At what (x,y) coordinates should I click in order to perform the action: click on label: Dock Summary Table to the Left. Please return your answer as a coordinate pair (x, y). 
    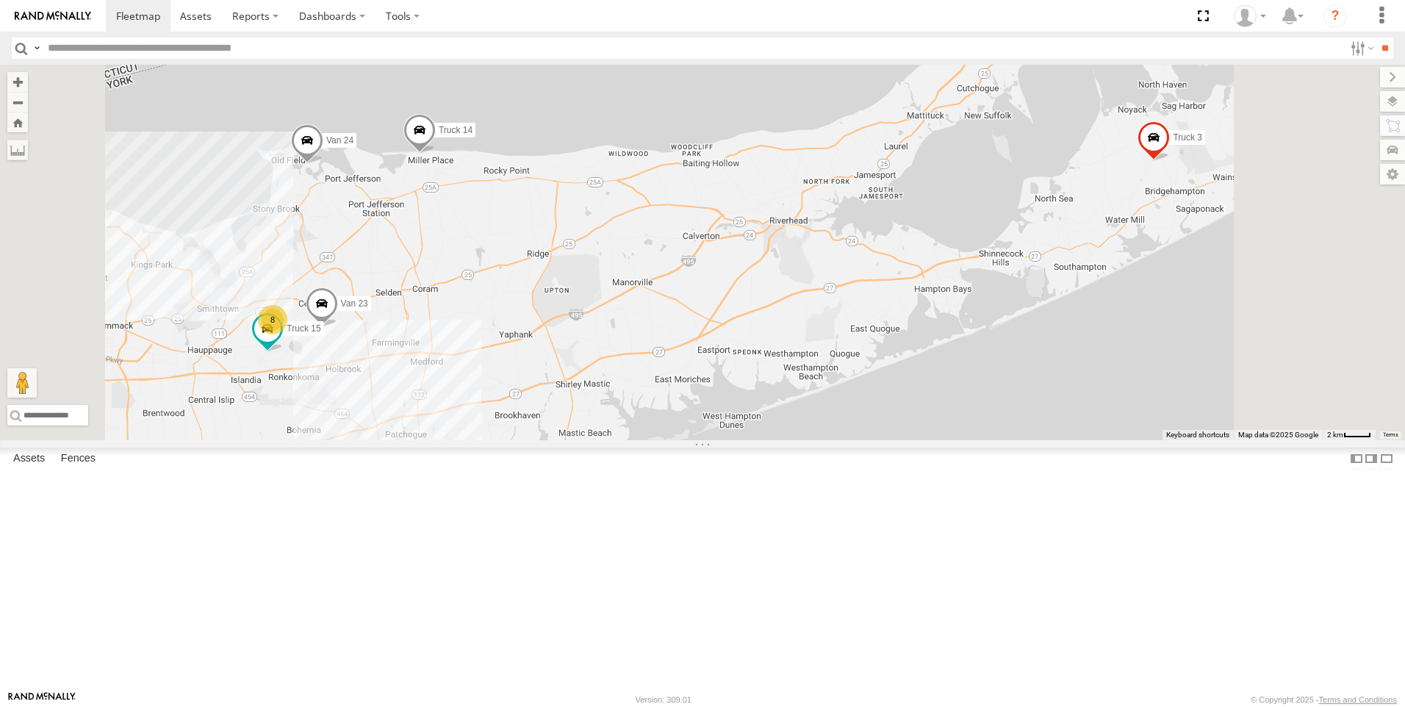
    Looking at the image, I should click on (1356, 458).